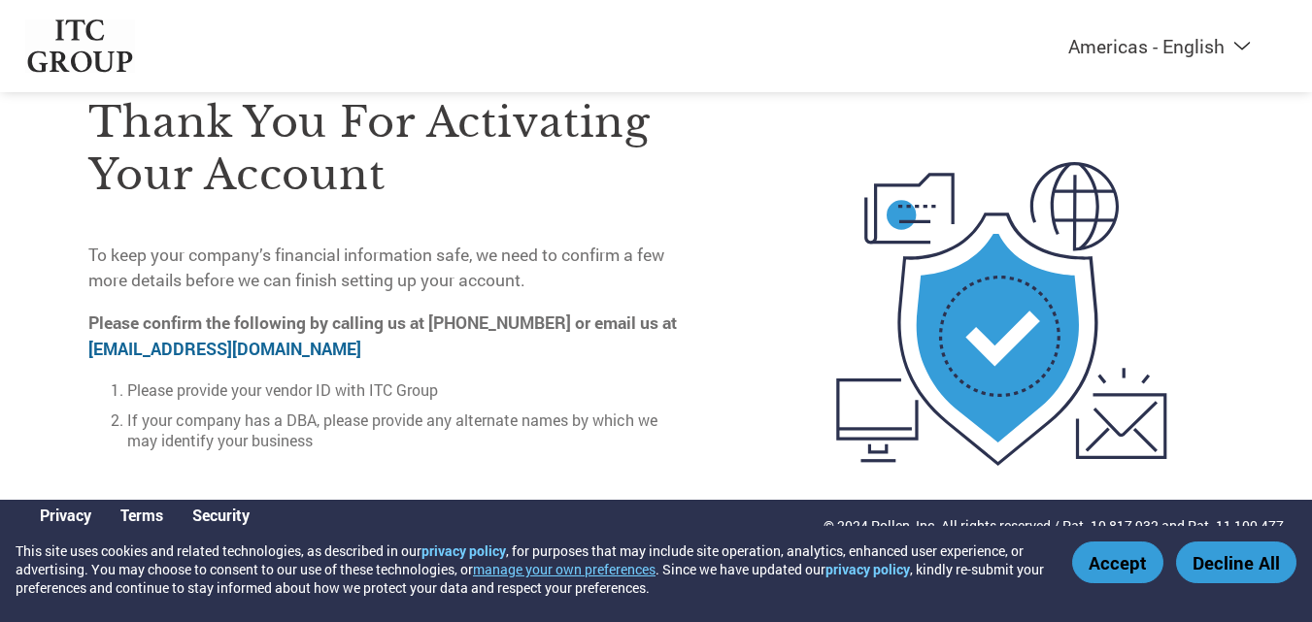 Image resolution: width=1312 pixels, height=622 pixels. I want to click on a: Security, so click(220, 515).